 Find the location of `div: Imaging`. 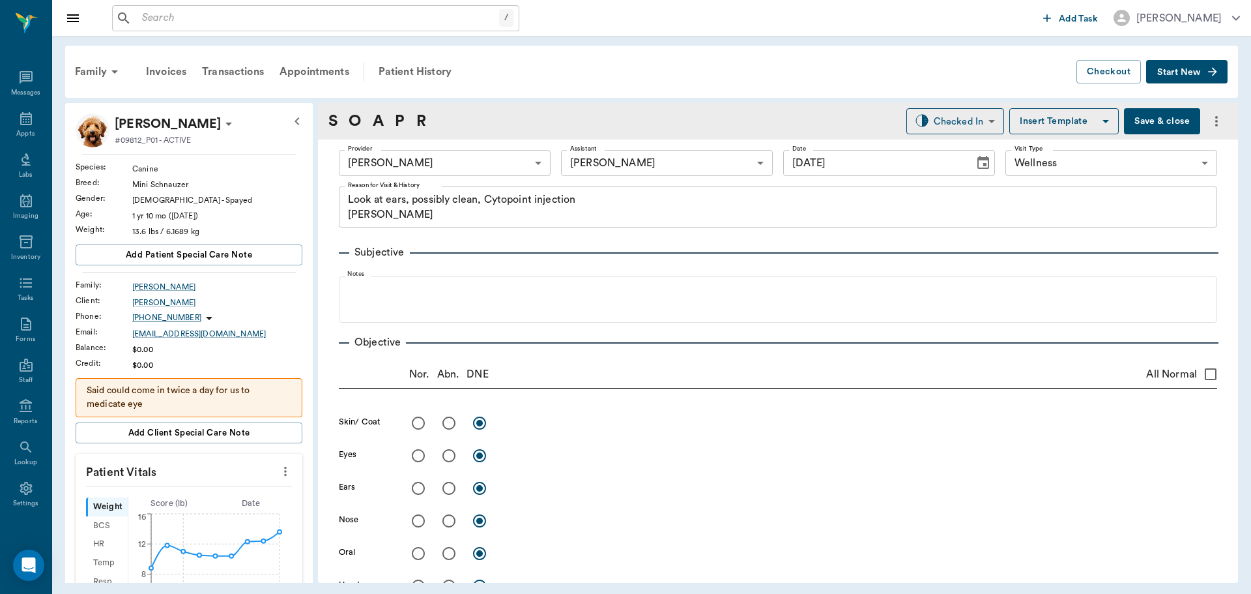

div: Imaging is located at coordinates (25, 216).